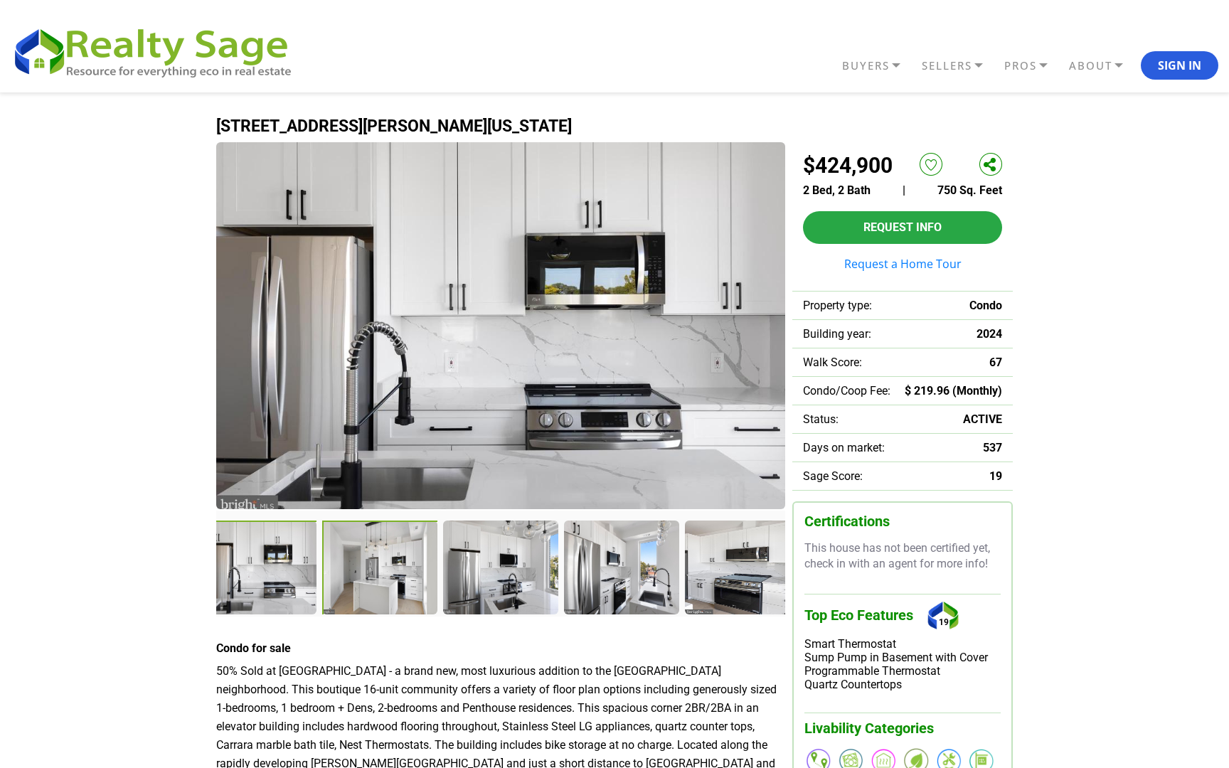 Image resolution: width=1229 pixels, height=768 pixels. I want to click on span: $ 219.96 (Monthly), so click(953, 390).